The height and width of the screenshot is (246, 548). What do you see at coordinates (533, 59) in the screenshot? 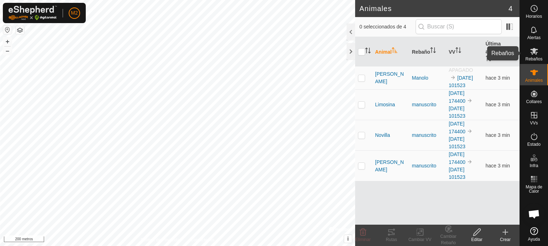
I see `font: Rebaños` at bounding box center [533, 59].